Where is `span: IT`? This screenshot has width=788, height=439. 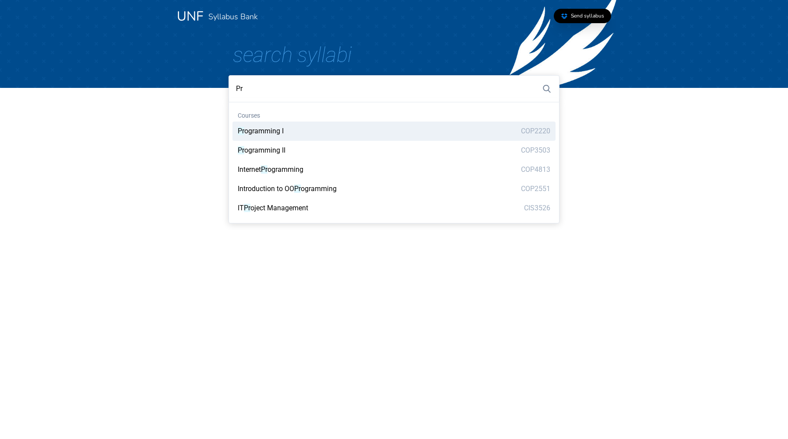 span: IT is located at coordinates (241, 208).